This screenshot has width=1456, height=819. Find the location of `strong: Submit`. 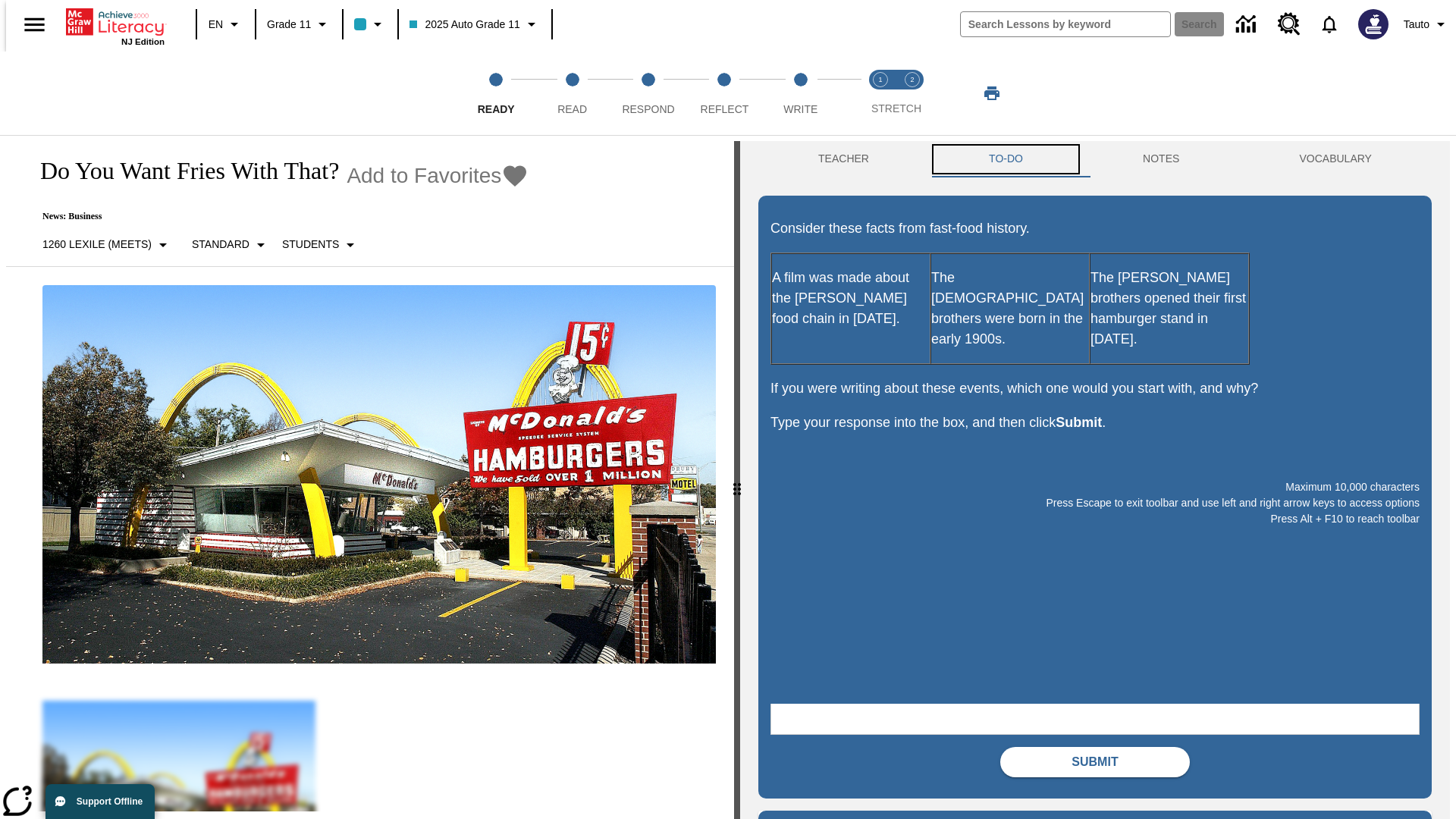

strong: Submit is located at coordinates (1078, 423).